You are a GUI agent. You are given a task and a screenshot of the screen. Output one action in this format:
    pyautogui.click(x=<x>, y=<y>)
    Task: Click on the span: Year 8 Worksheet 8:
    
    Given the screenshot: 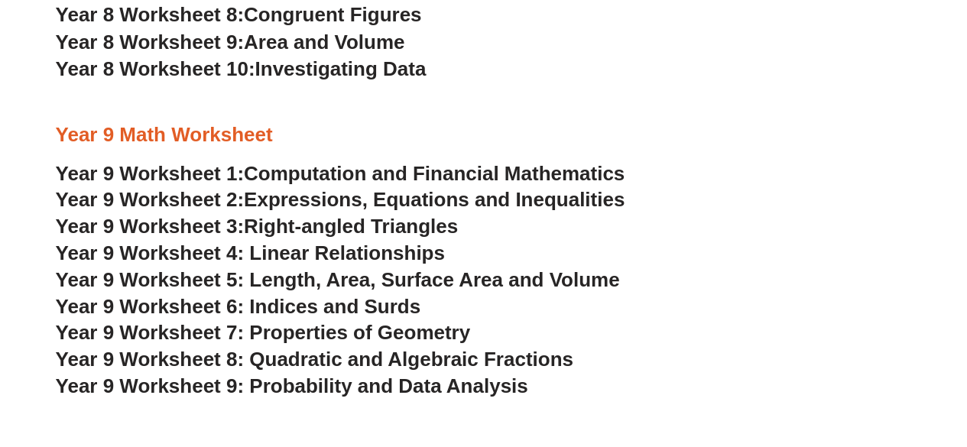 What is the action you would take?
    pyautogui.click(x=150, y=15)
    